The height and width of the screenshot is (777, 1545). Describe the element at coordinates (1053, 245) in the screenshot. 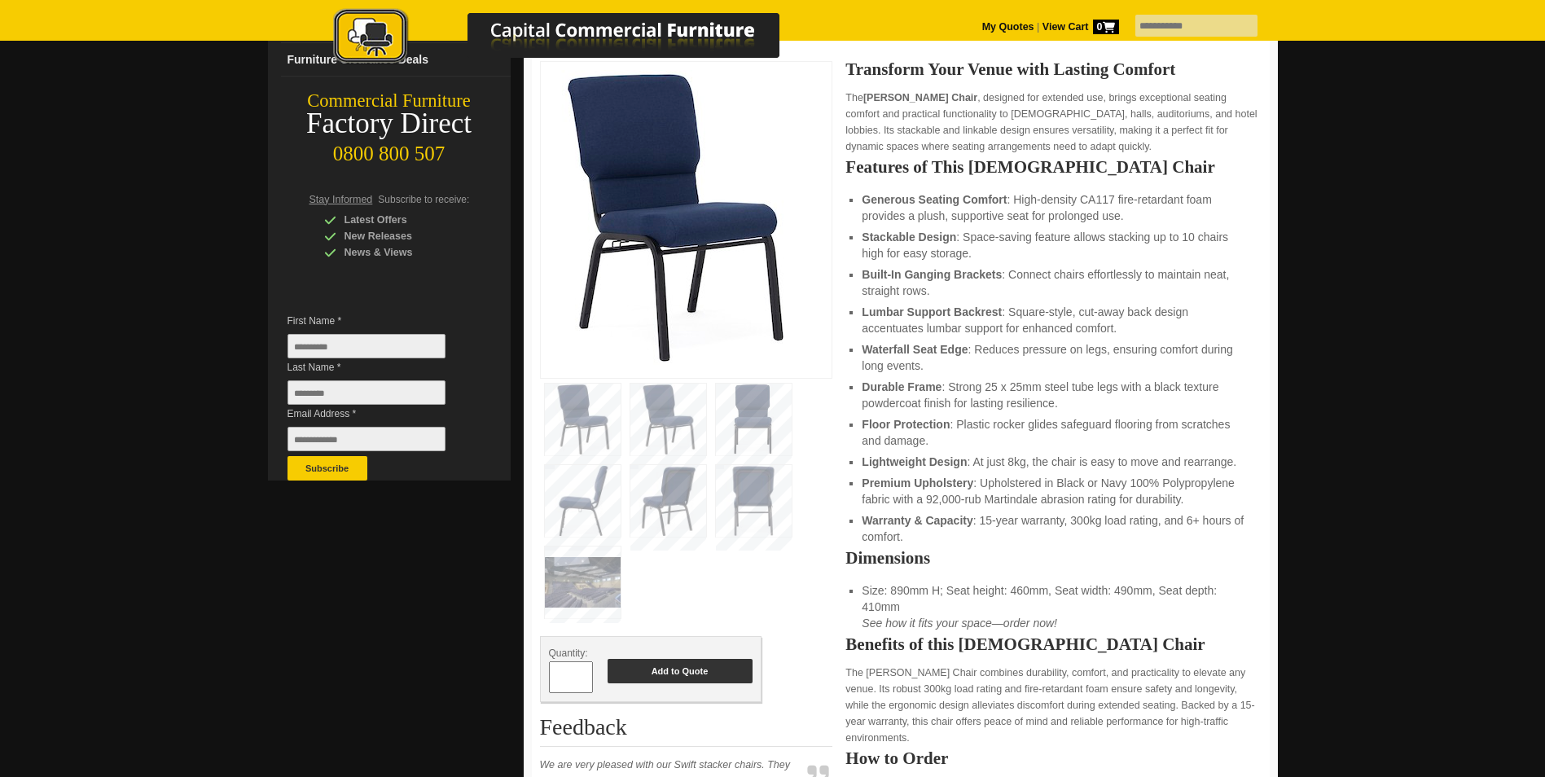

I see `li: : Space-saving feature allows stacking up to 10 chairs high for easy storage.` at that location.